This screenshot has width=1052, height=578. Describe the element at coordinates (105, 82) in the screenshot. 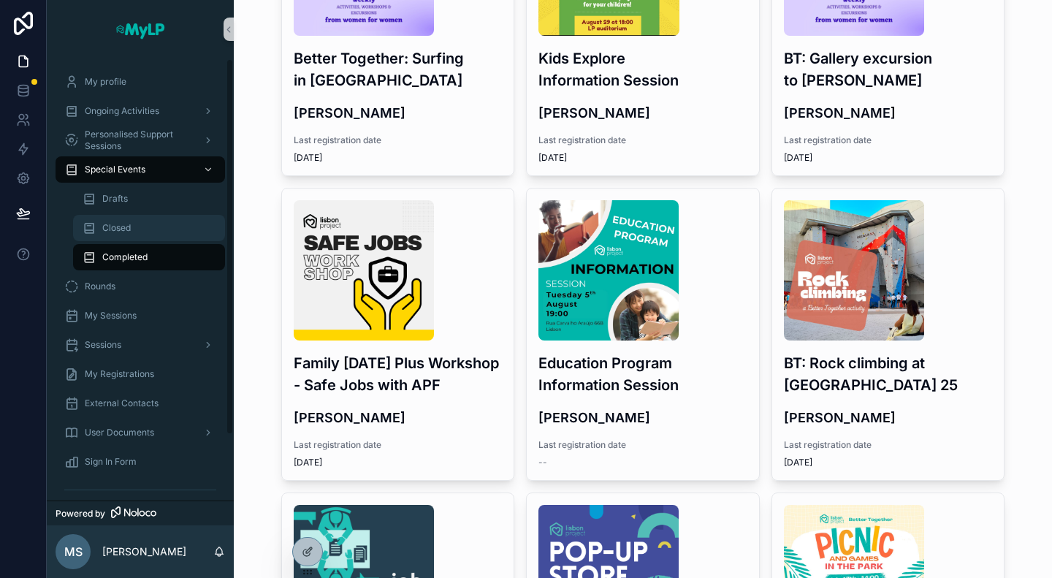

I see `span: My profile` at that location.